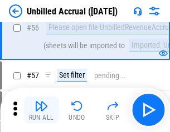  What do you see at coordinates (77, 106) in the screenshot?
I see `img: Undo` at bounding box center [77, 106].